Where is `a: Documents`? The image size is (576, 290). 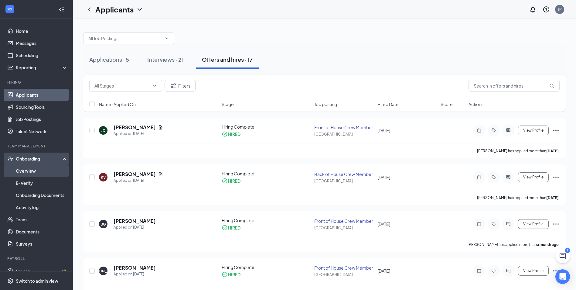
a: Documents is located at coordinates (42, 232).